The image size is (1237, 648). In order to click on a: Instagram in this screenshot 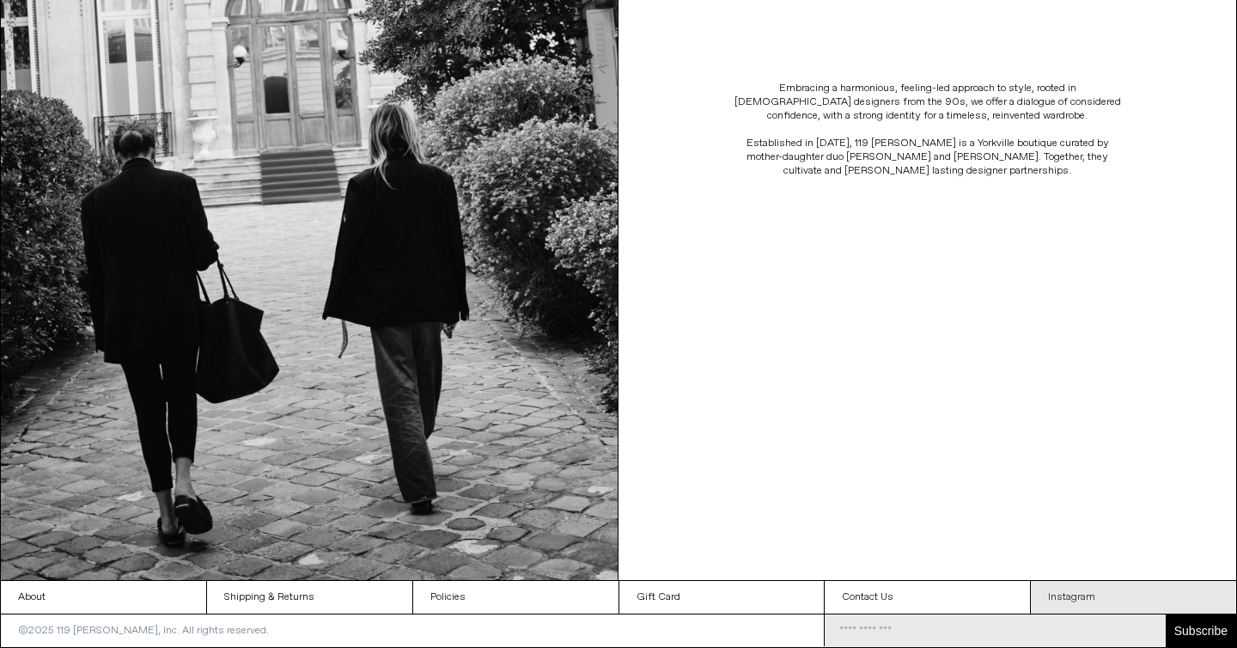, I will do `click(1133, 597)`.